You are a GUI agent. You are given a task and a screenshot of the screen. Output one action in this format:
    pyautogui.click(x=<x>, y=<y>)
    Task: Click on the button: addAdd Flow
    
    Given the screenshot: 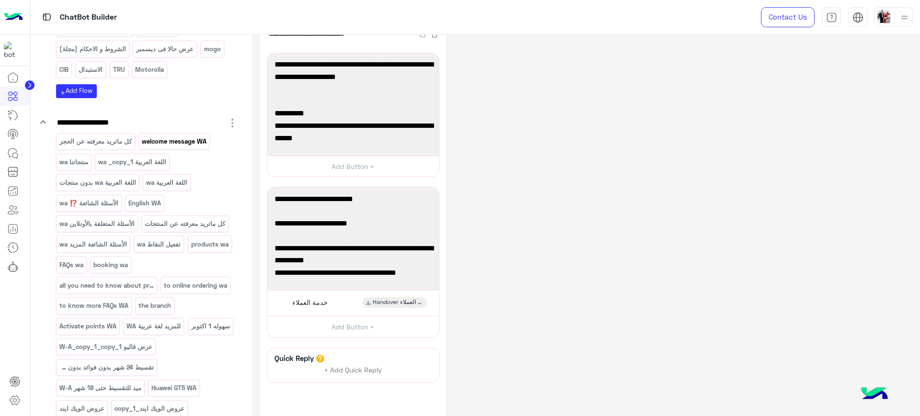 What is the action you would take?
    pyautogui.click(x=76, y=91)
    